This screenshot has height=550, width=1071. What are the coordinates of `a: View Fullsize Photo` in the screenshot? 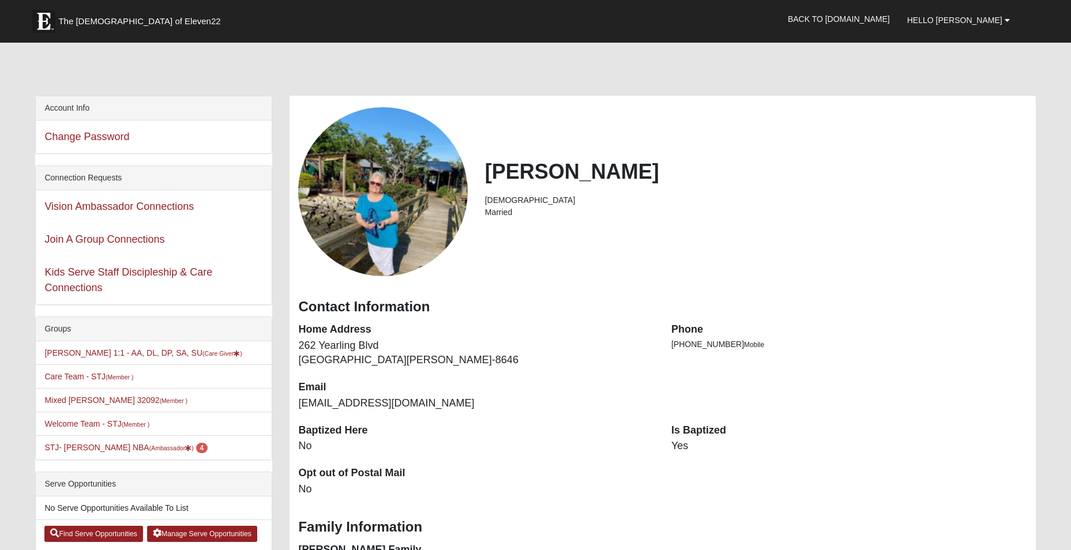 It's located at (382, 191).